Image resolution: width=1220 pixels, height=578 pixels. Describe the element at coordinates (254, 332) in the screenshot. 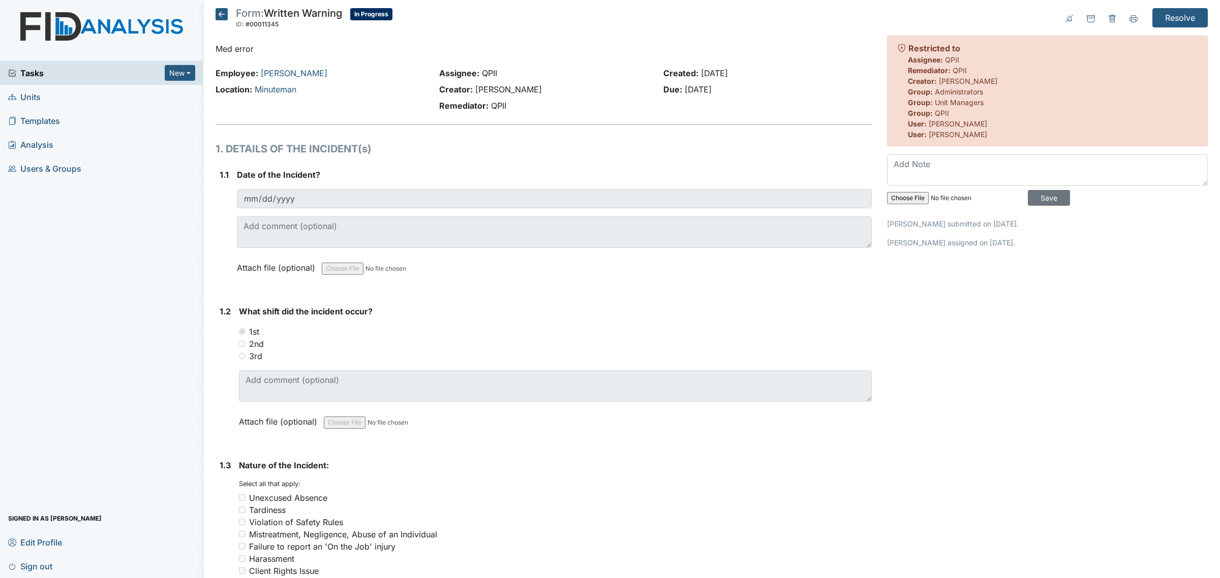

I see `label: 1st` at that location.